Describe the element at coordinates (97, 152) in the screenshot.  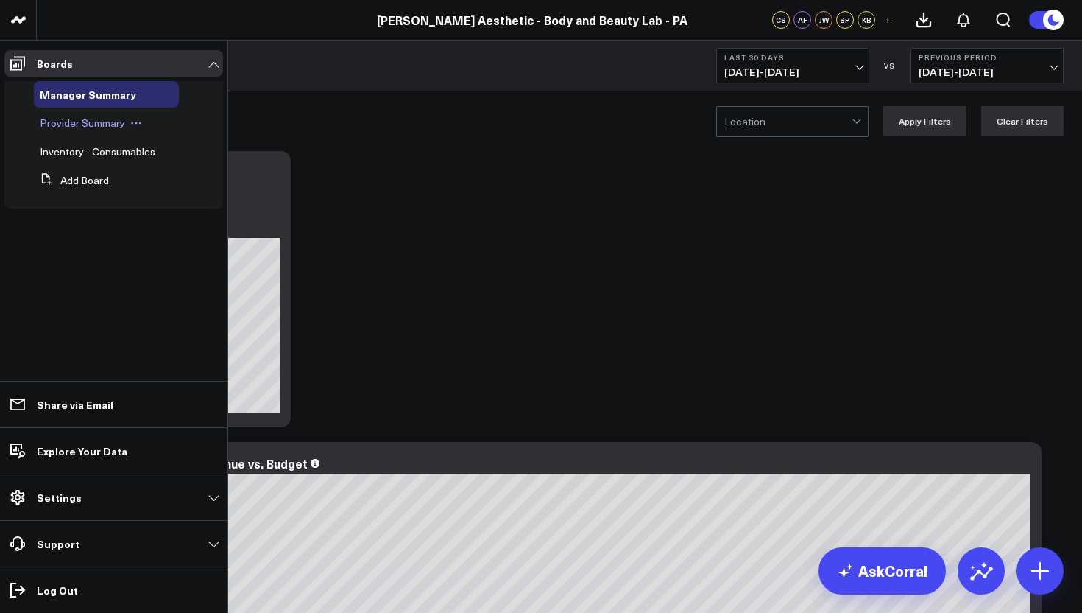
I see `a: Inventory - Consumables` at that location.